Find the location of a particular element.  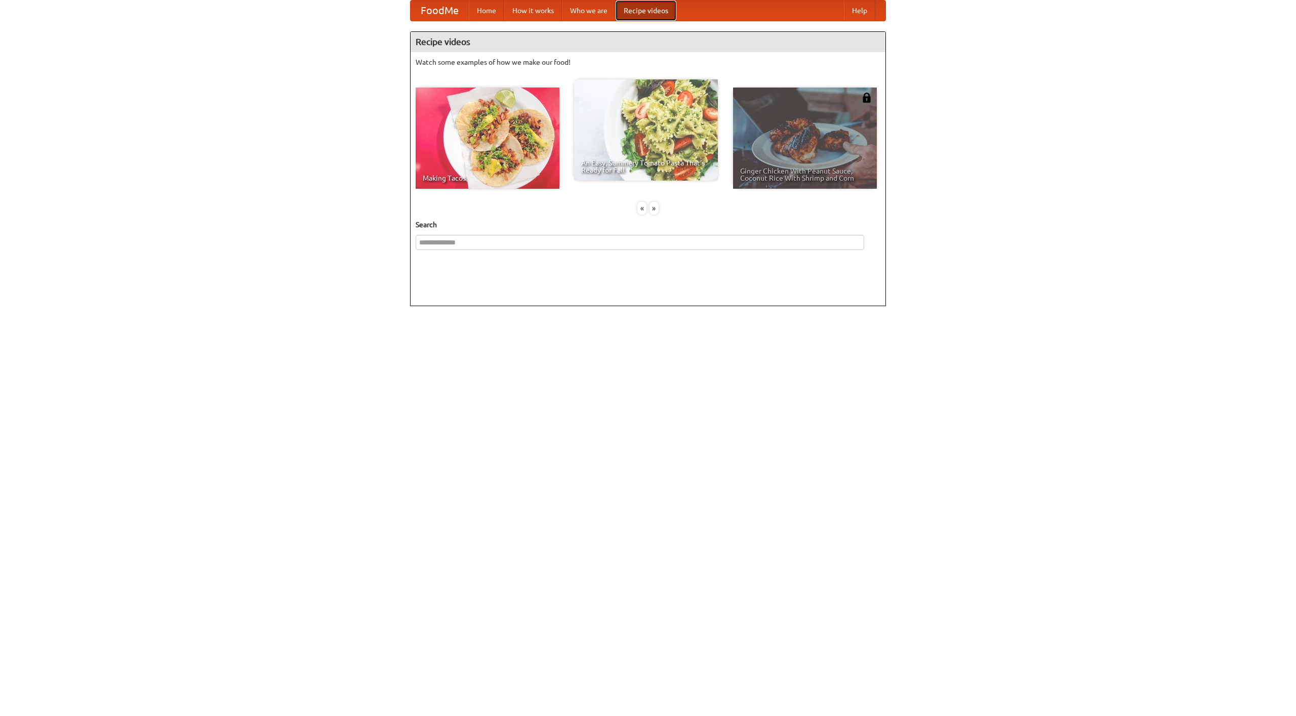

p: Watch some examples of how we make our food! is located at coordinates (648, 62).